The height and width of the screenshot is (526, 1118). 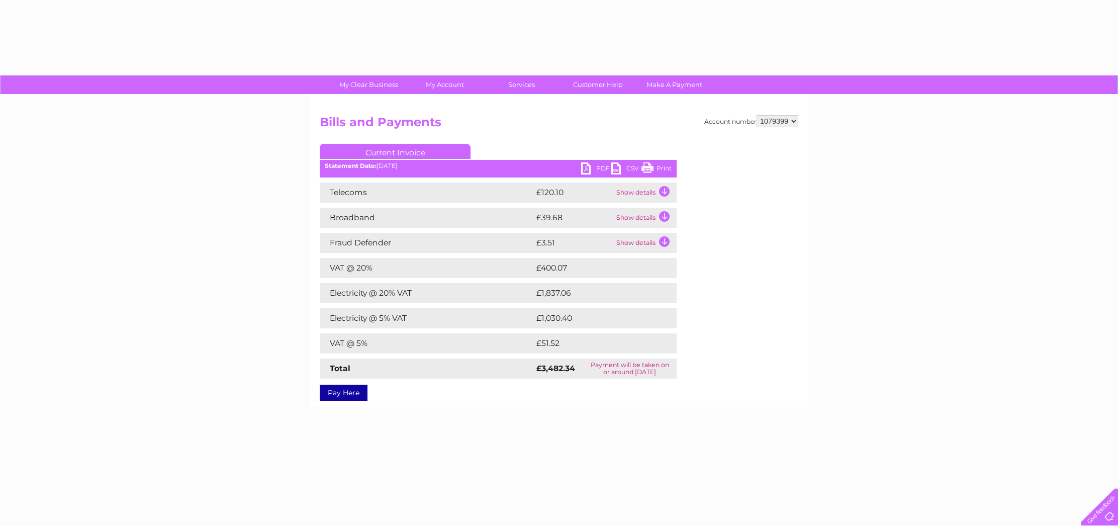 What do you see at coordinates (574, 218) in the screenshot?
I see `td: £39.68` at bounding box center [574, 218].